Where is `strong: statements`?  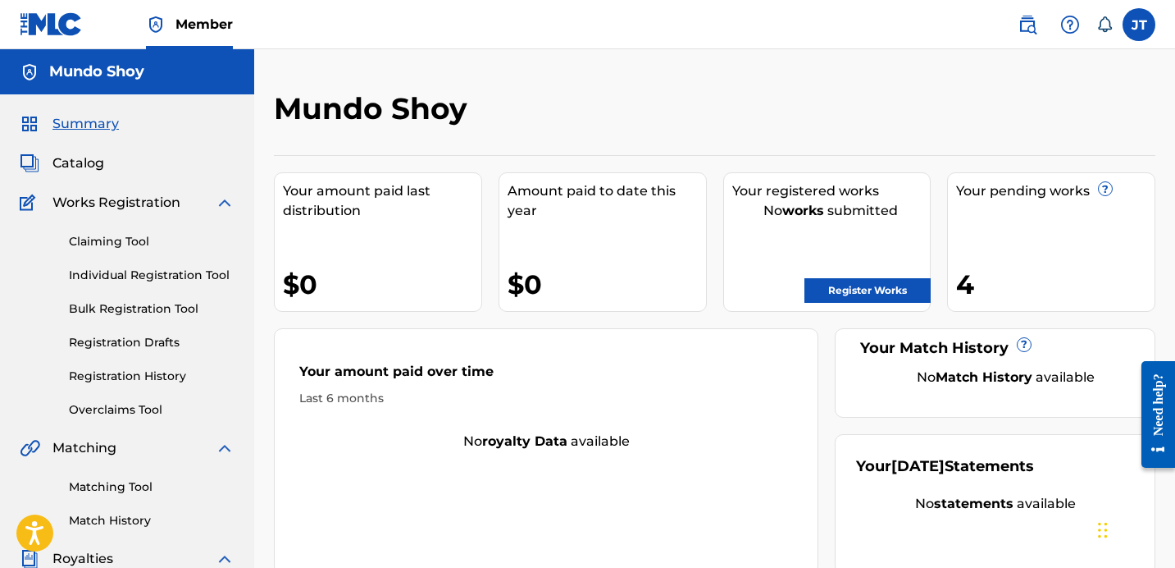
strong: statements is located at coordinates (974, 503).